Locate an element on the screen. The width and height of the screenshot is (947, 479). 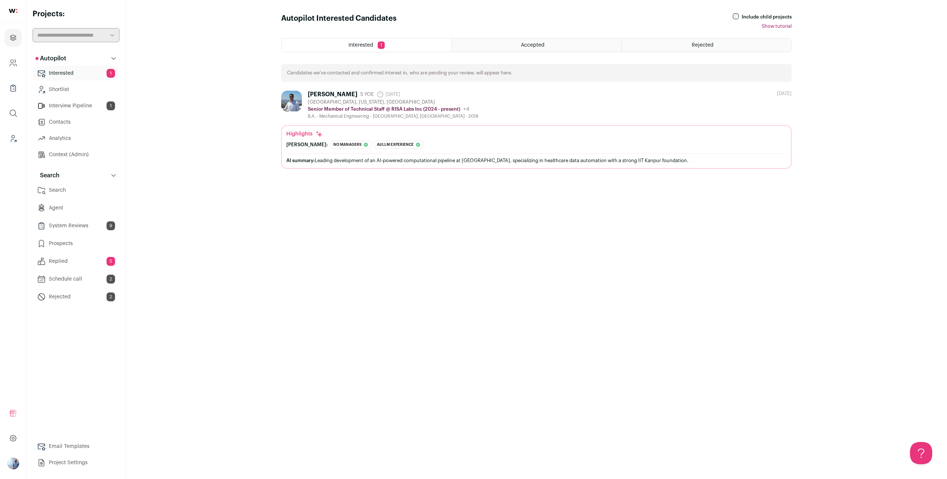
a: Rejected2 is located at coordinates (76, 297).